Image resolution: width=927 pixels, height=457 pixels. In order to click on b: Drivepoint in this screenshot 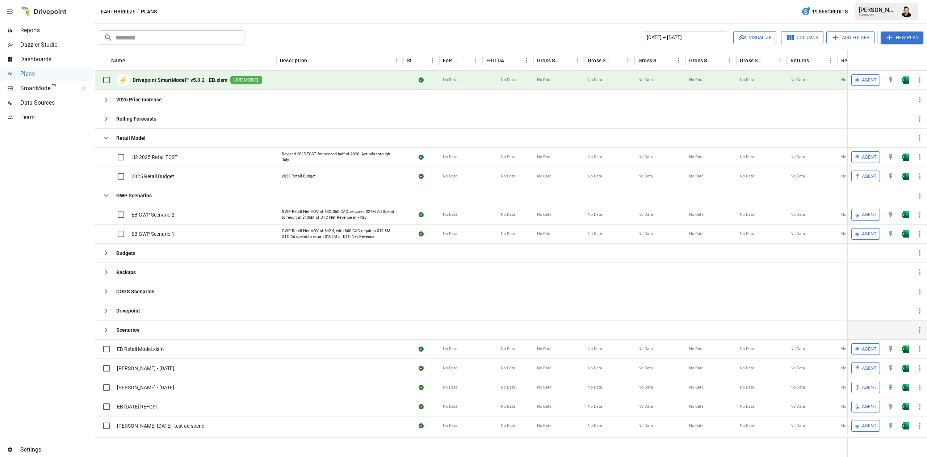, I will do `click(128, 311)`.